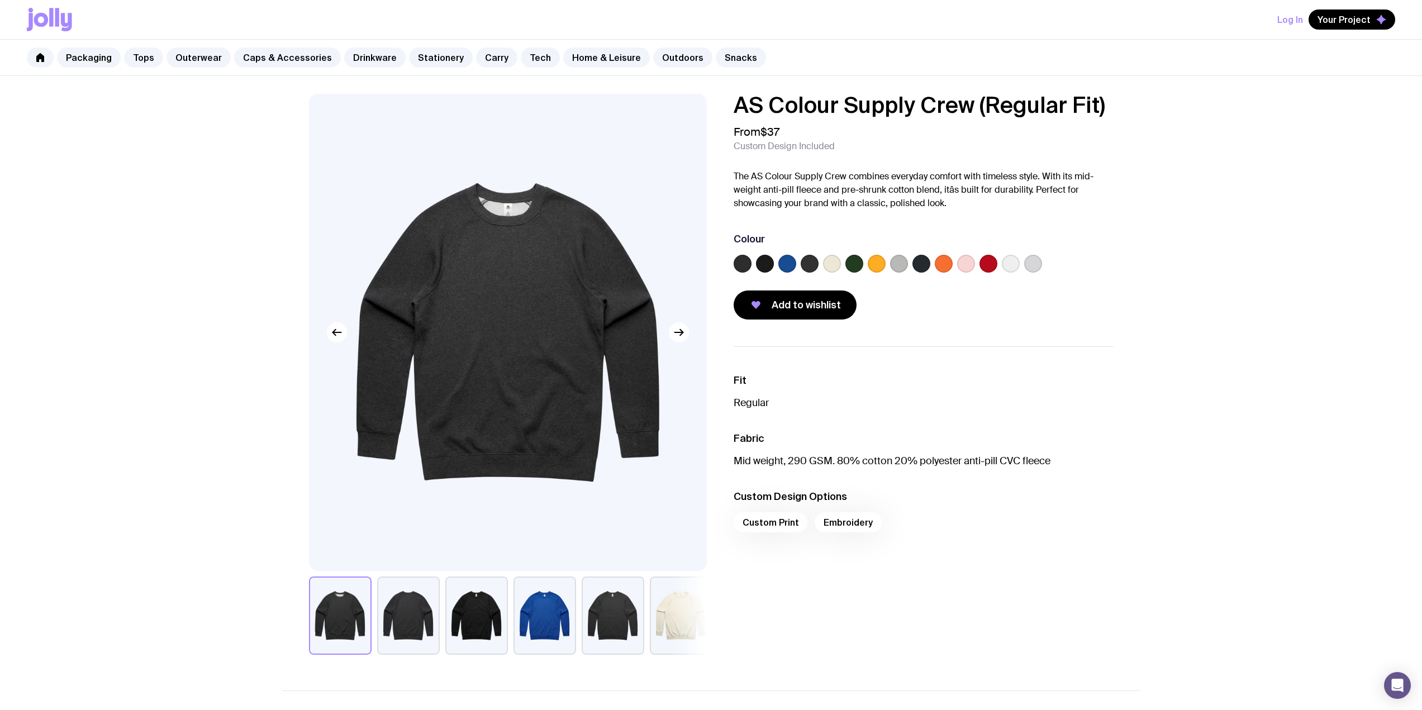 The image size is (1422, 710). I want to click on h3: Fabric, so click(923, 439).